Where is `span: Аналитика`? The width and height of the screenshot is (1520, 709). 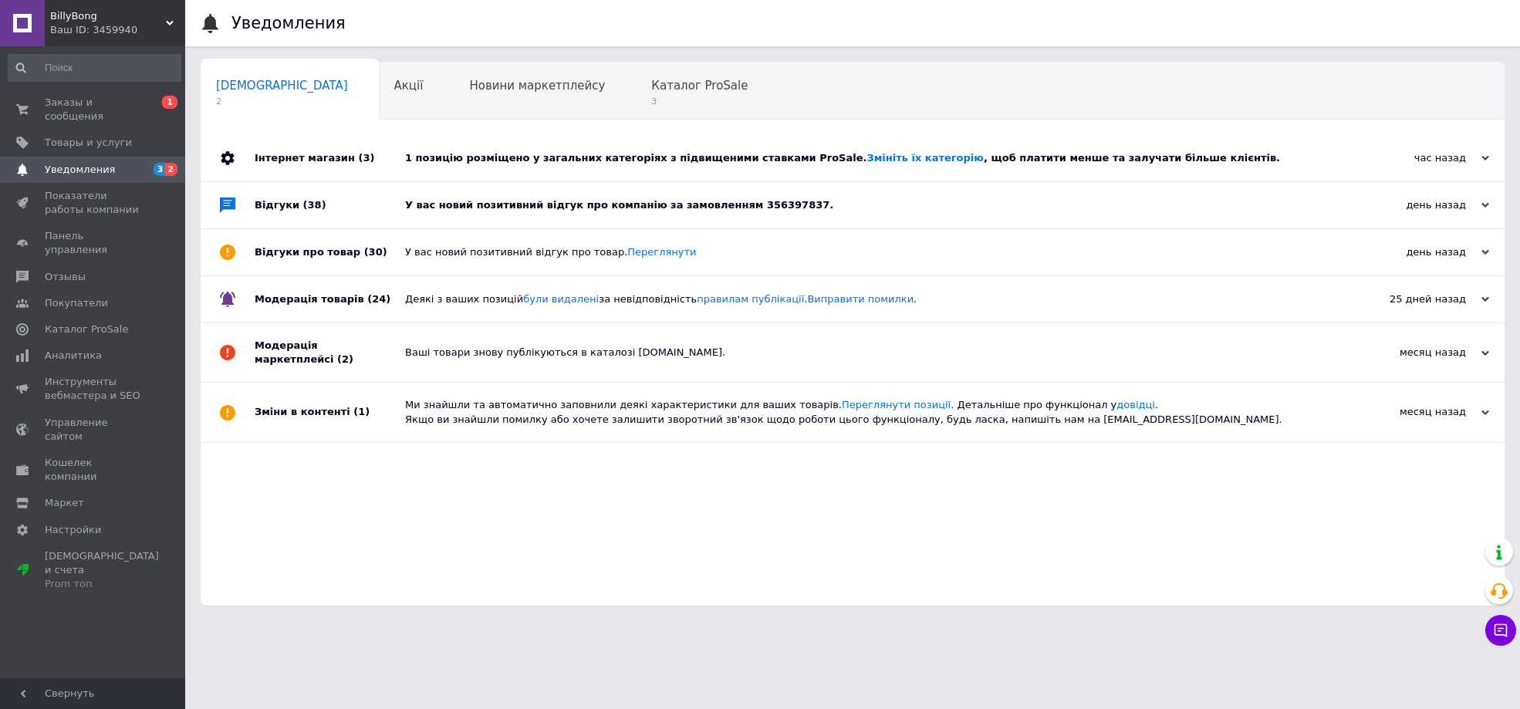 span: Аналитика is located at coordinates (73, 356).